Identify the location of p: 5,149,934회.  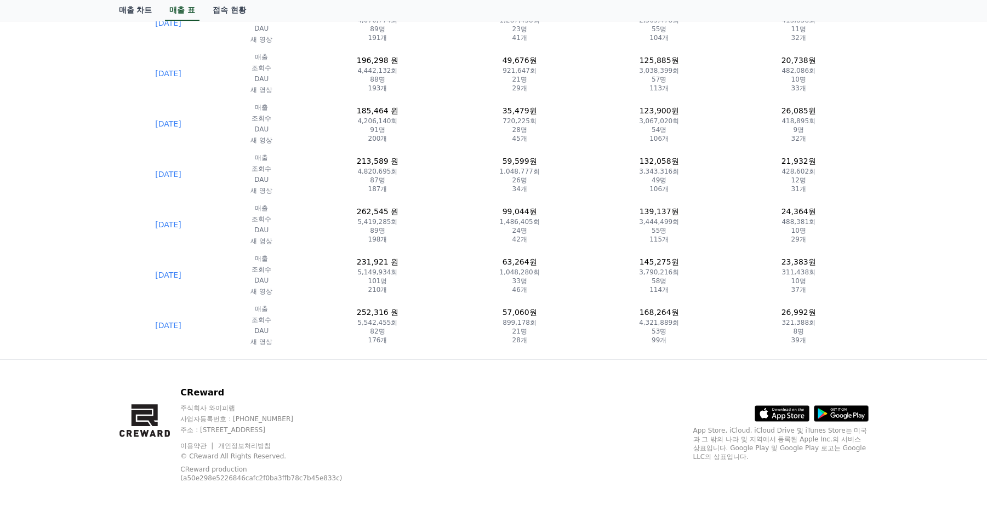
(378, 272).